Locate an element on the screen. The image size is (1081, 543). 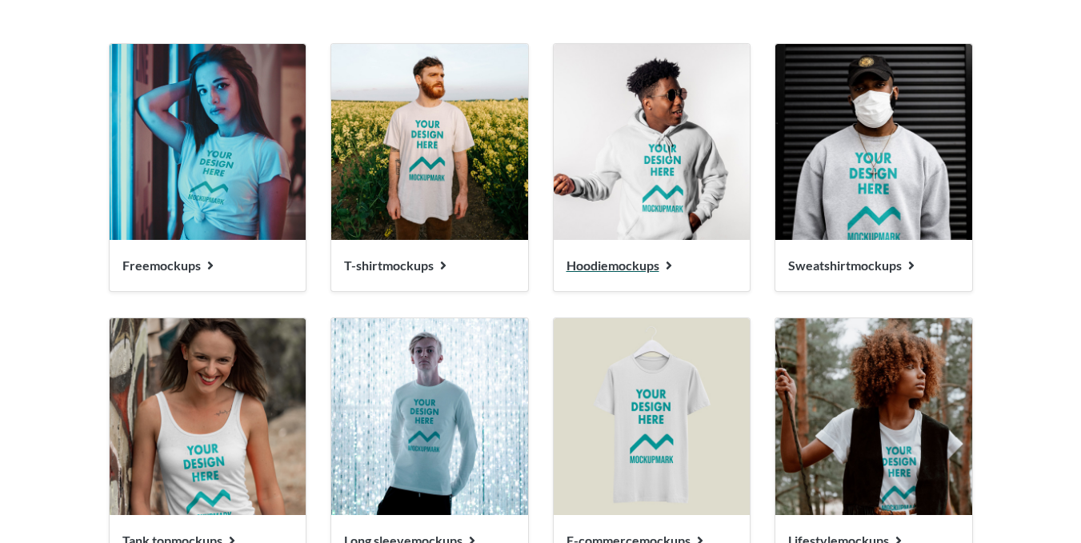
img: T-shirt mockups is located at coordinates (430, 142).